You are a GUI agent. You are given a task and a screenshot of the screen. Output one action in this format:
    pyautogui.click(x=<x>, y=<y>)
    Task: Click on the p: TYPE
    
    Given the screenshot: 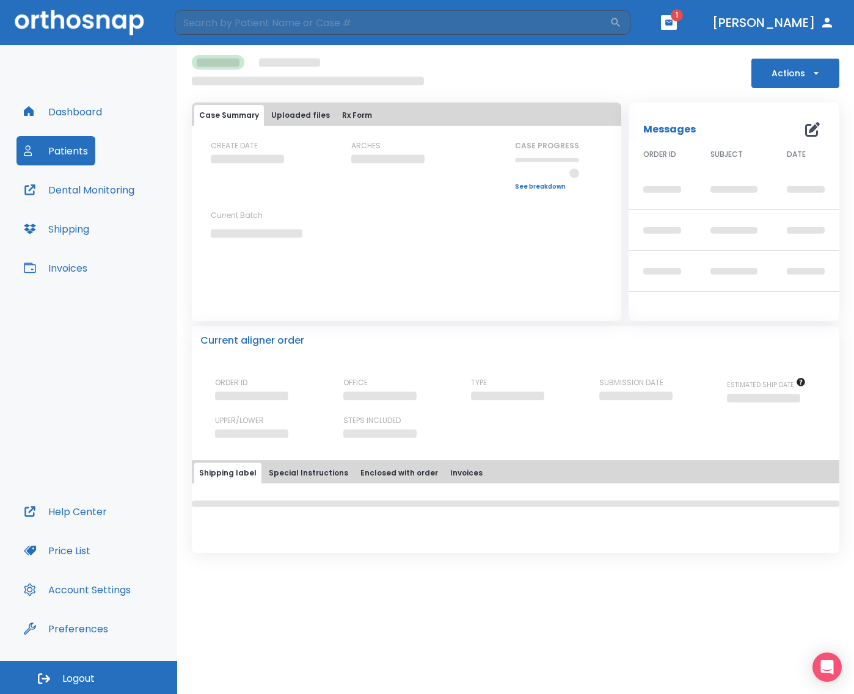 What is the action you would take?
    pyautogui.click(x=479, y=383)
    